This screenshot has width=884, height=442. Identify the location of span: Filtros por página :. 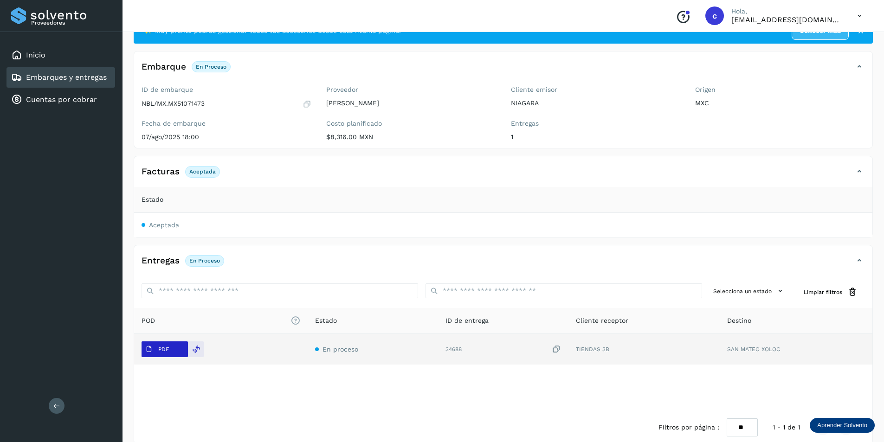
(688, 427).